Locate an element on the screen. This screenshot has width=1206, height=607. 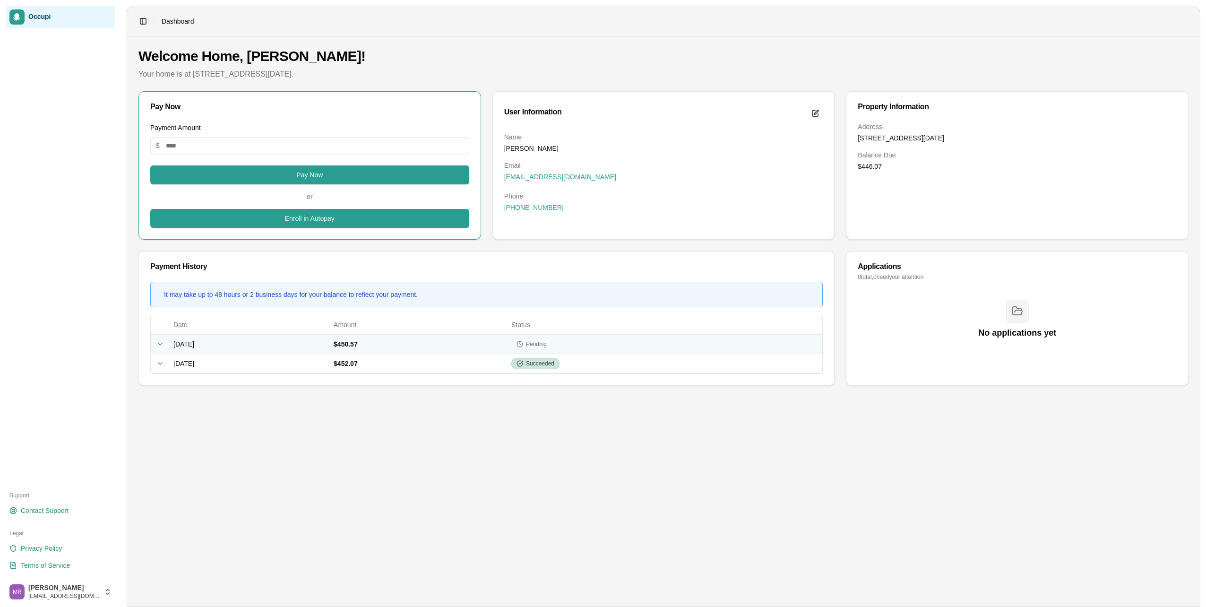
div: Support is located at coordinates (60, 495).